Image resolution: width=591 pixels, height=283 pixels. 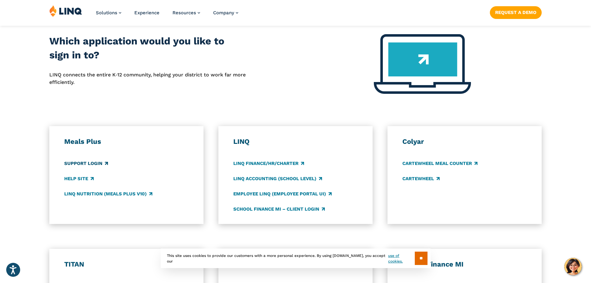 I want to click on h3: Colyar, so click(x=465, y=141).